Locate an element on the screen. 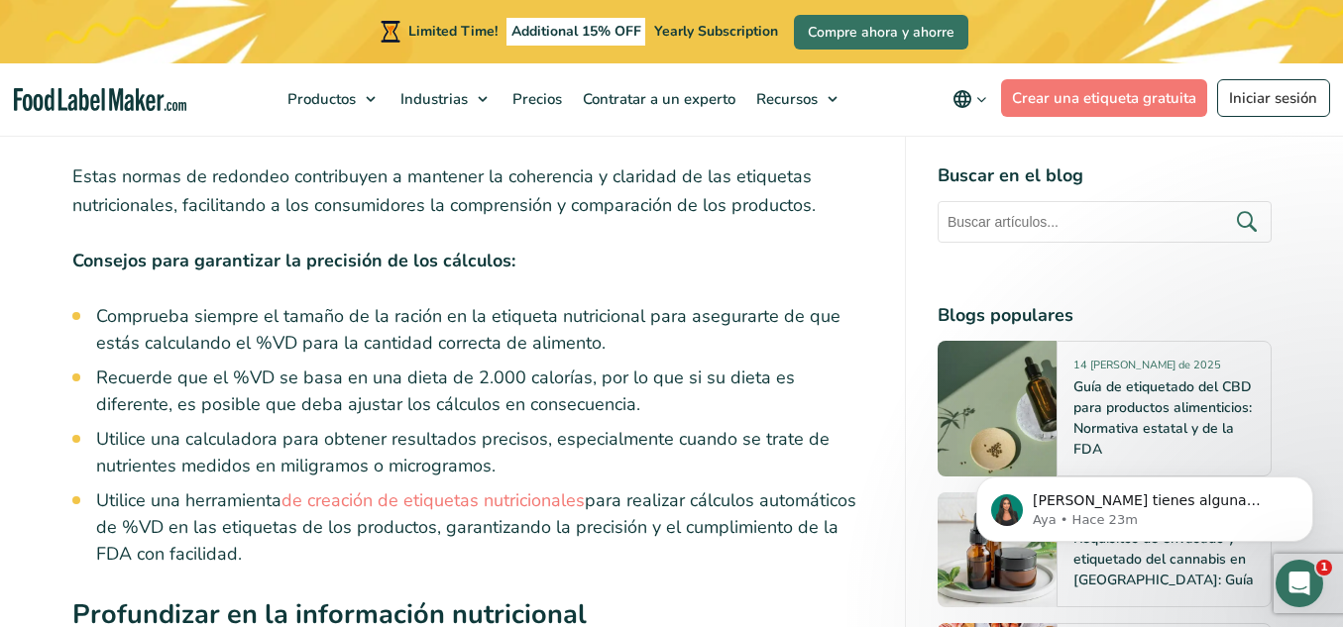  img: Profile image for Aya is located at coordinates (60, 75).